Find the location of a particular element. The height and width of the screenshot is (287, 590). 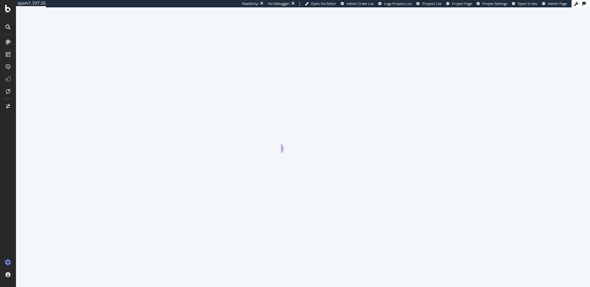

span: Open in dev is located at coordinates (528, 3).